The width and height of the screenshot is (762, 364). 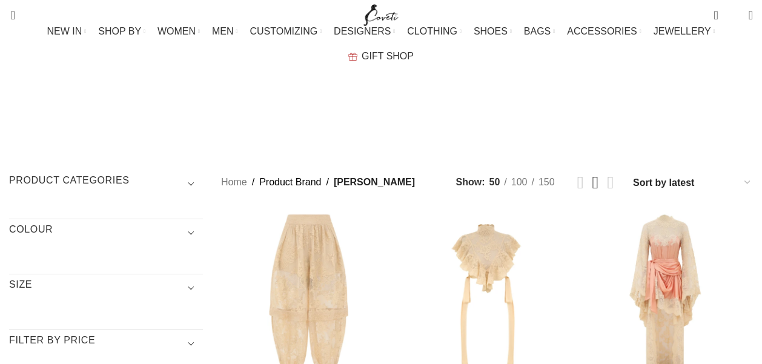 I want to click on span: CUSTOMIZING, so click(x=284, y=31).